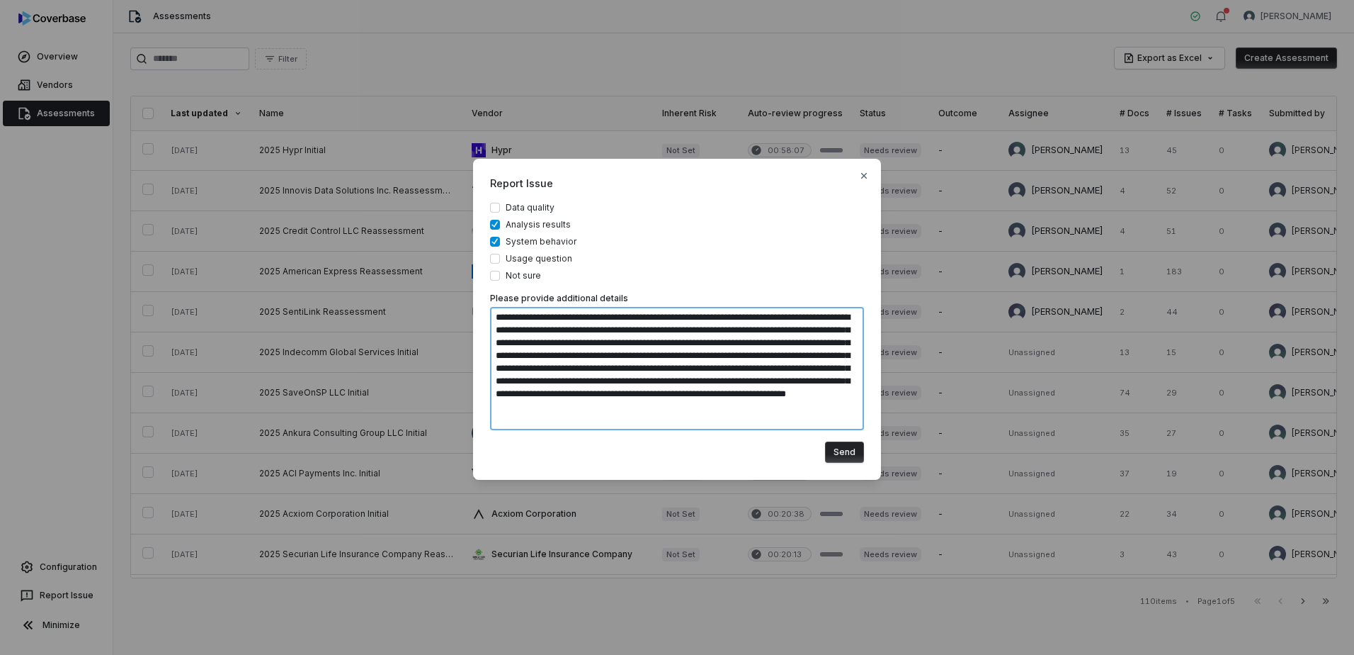  Describe the element at coordinates (495, 208) in the screenshot. I see `button: Data quality` at that location.